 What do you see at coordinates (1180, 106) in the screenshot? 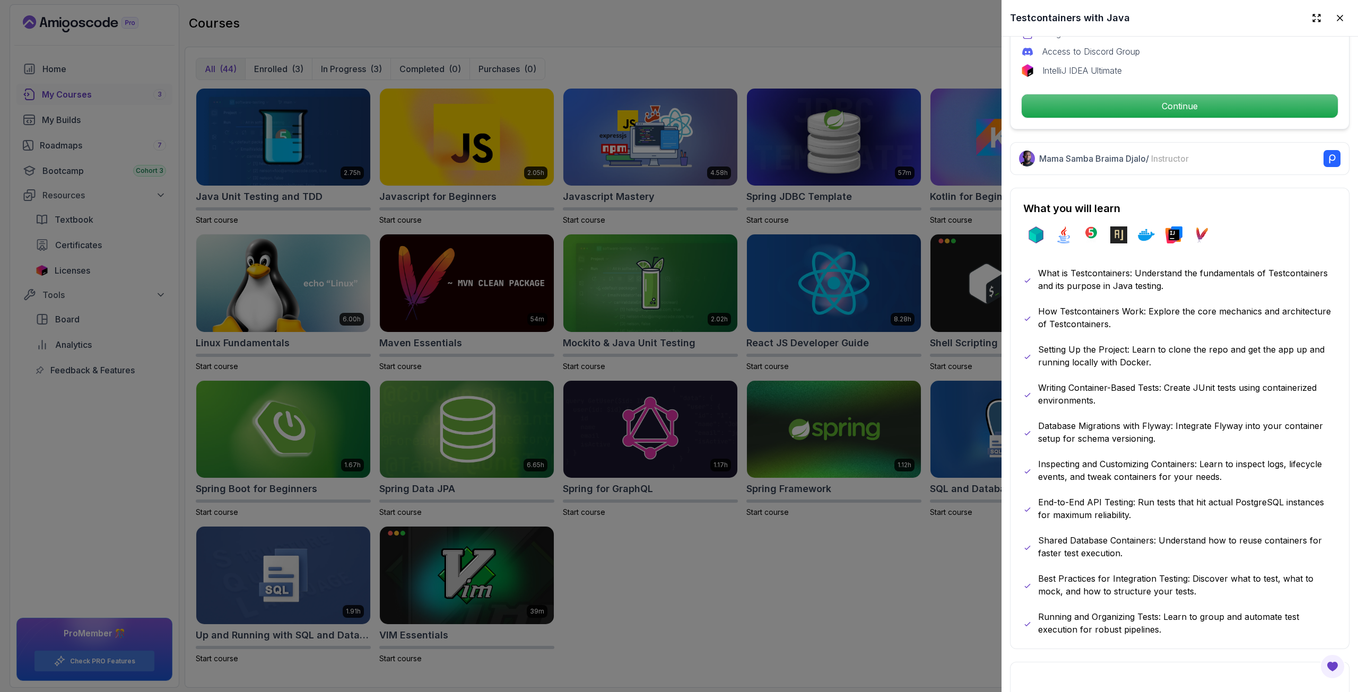
I see `button: Continue` at bounding box center [1180, 106].